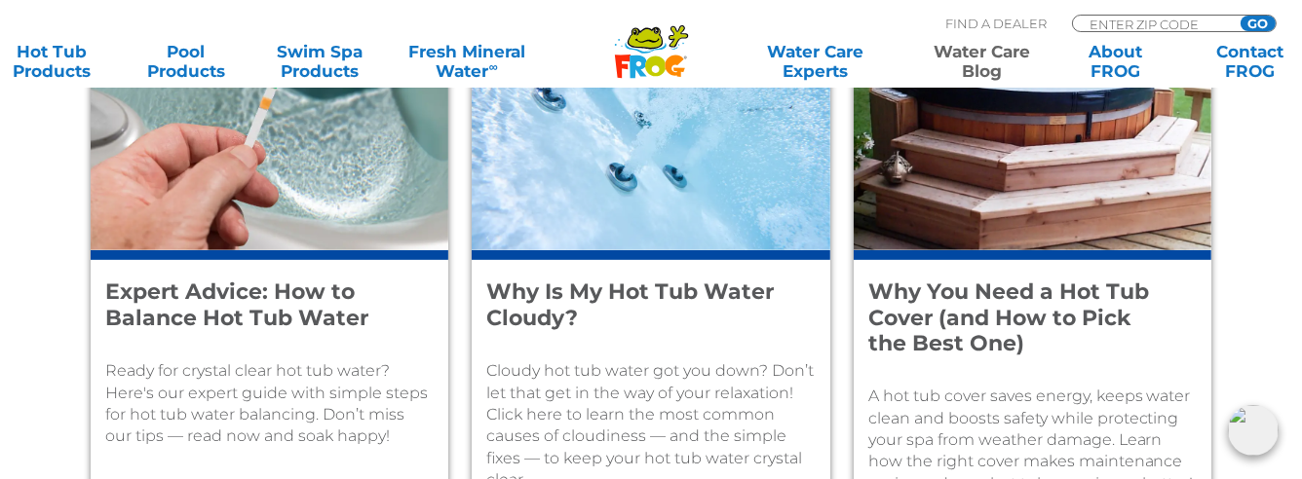  What do you see at coordinates (637, 305) in the screenshot?
I see `h4: Why Is My Hot Tub Water Cloudy?` at bounding box center [637, 305].